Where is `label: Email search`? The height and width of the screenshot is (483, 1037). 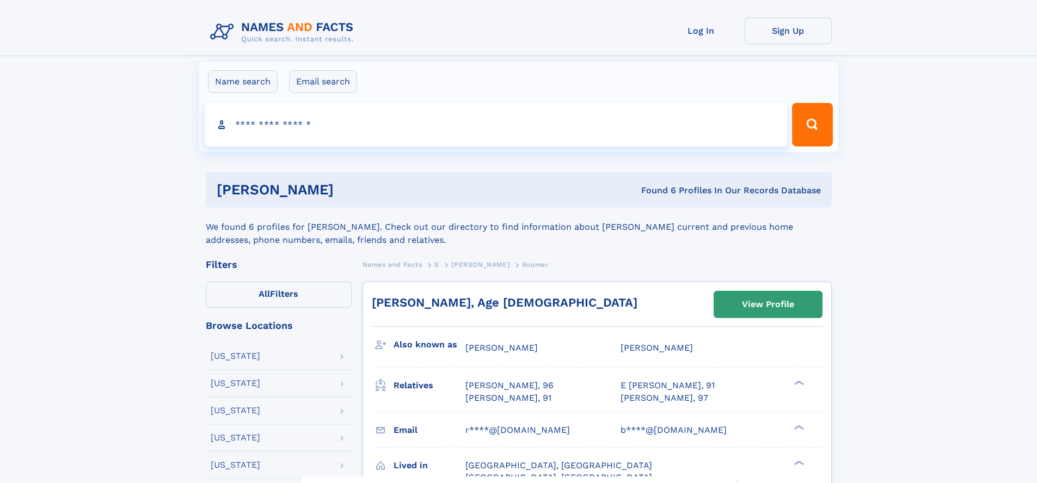
label: Email search is located at coordinates (323, 82).